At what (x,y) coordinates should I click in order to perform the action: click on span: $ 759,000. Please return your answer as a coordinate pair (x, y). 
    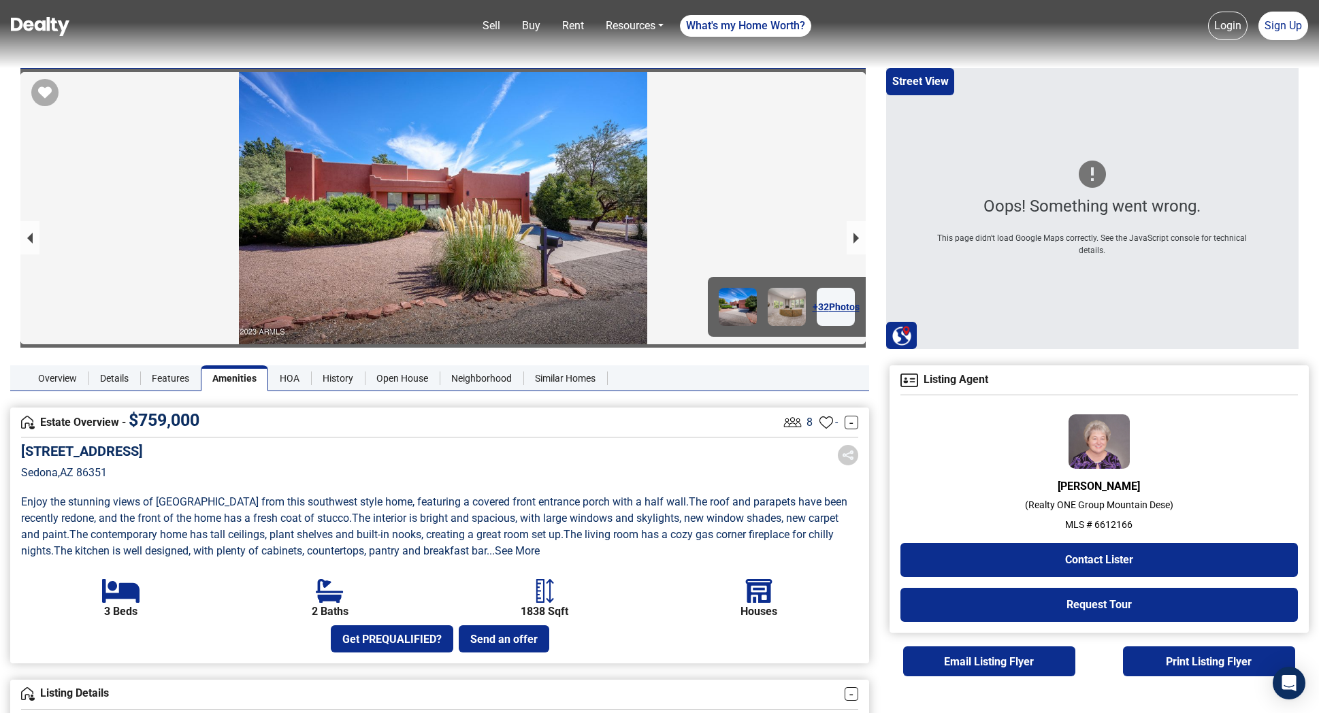
    Looking at the image, I should click on (164, 420).